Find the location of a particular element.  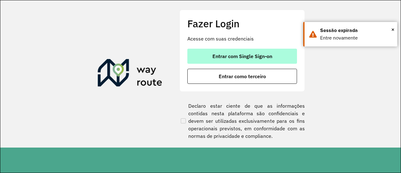

div: Entre novamente is located at coordinates (357, 38).